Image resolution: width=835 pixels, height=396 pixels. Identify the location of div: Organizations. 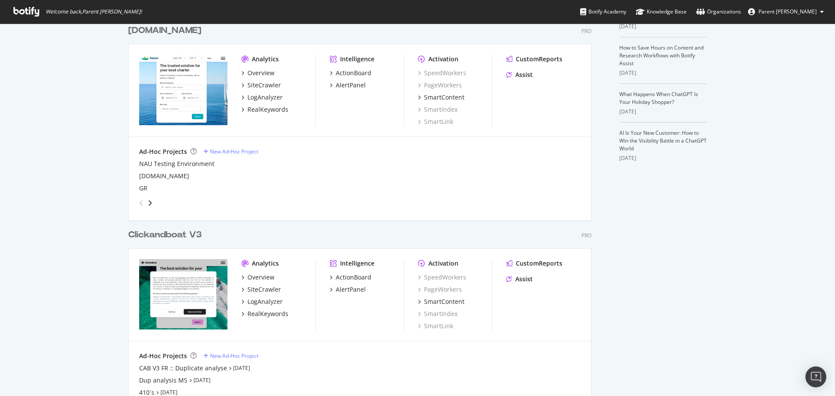
(719, 12).